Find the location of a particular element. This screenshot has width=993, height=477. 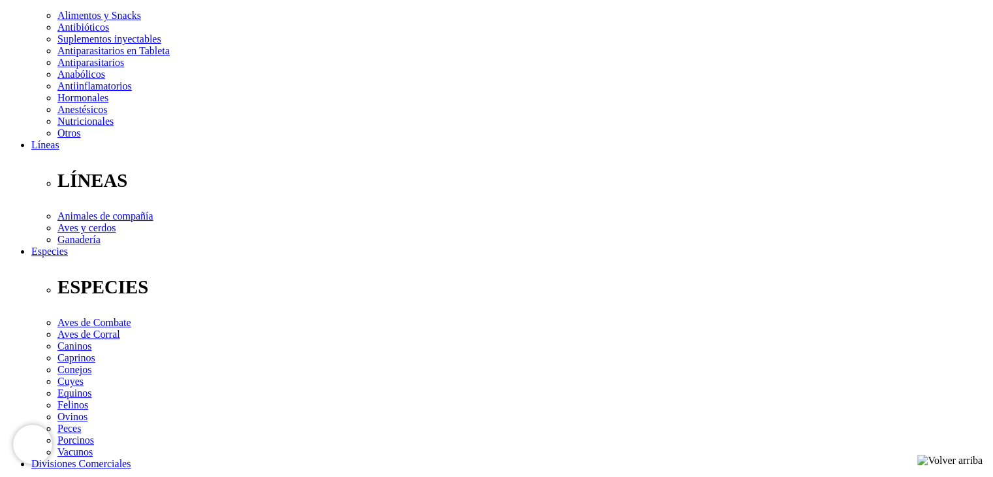

span: Alimentos y Snacks is located at coordinates (99, 15).